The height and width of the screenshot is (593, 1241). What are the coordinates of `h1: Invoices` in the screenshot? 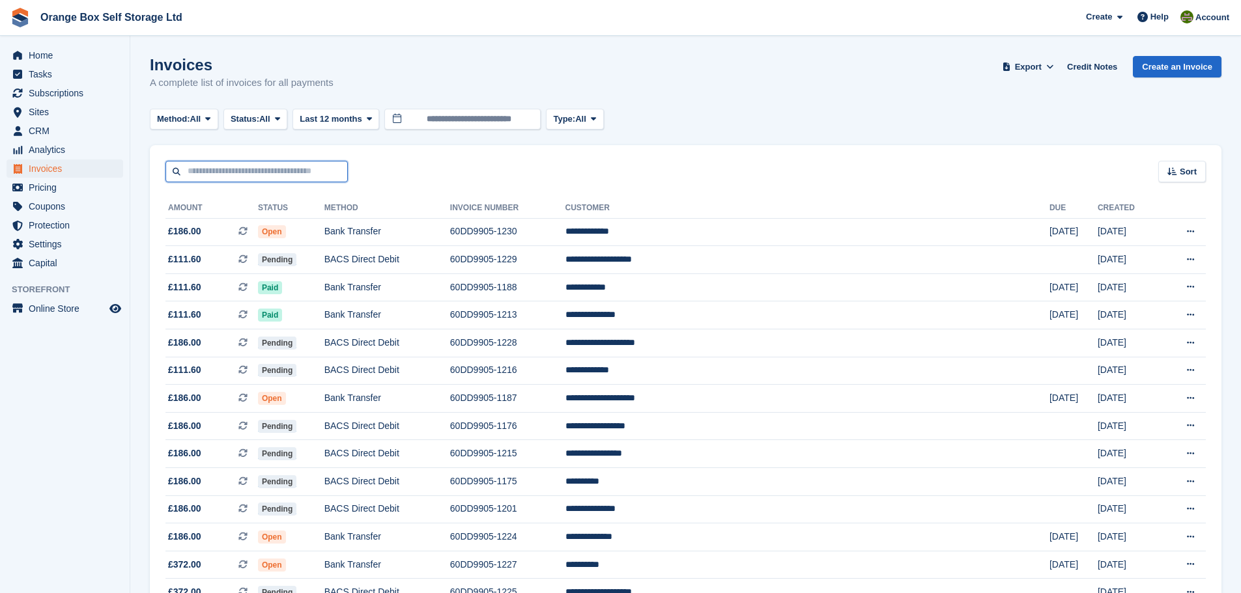 It's located at (242, 64).